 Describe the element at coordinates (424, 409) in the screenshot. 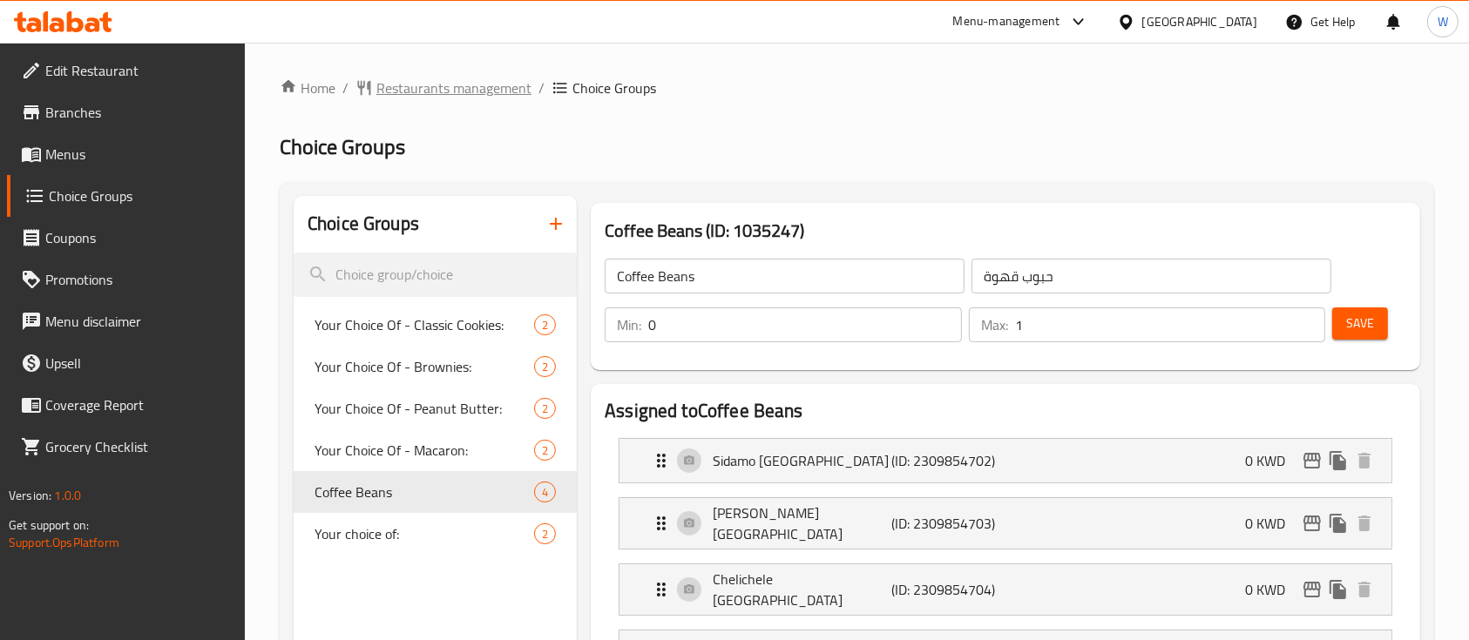

I see `span: Your Choice Of - Peanut Butter:` at that location.